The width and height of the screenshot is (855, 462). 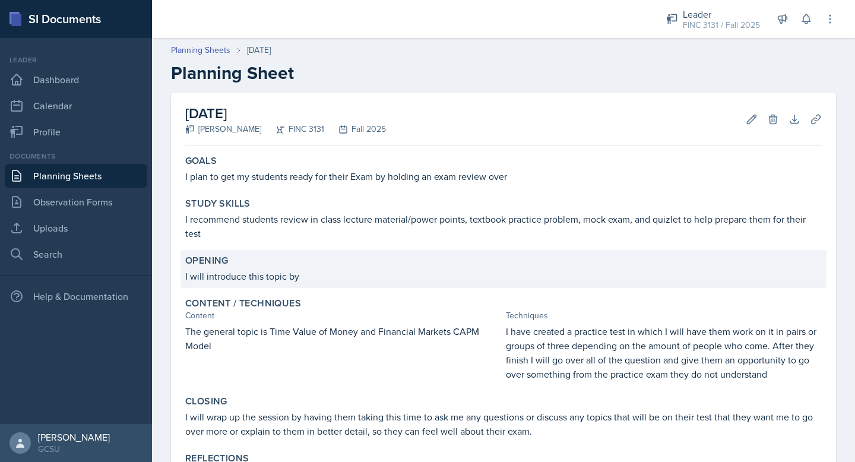 I want to click on p: The general topic is Time Value of Money and Financial Markets CAPM Model, so click(x=343, y=339).